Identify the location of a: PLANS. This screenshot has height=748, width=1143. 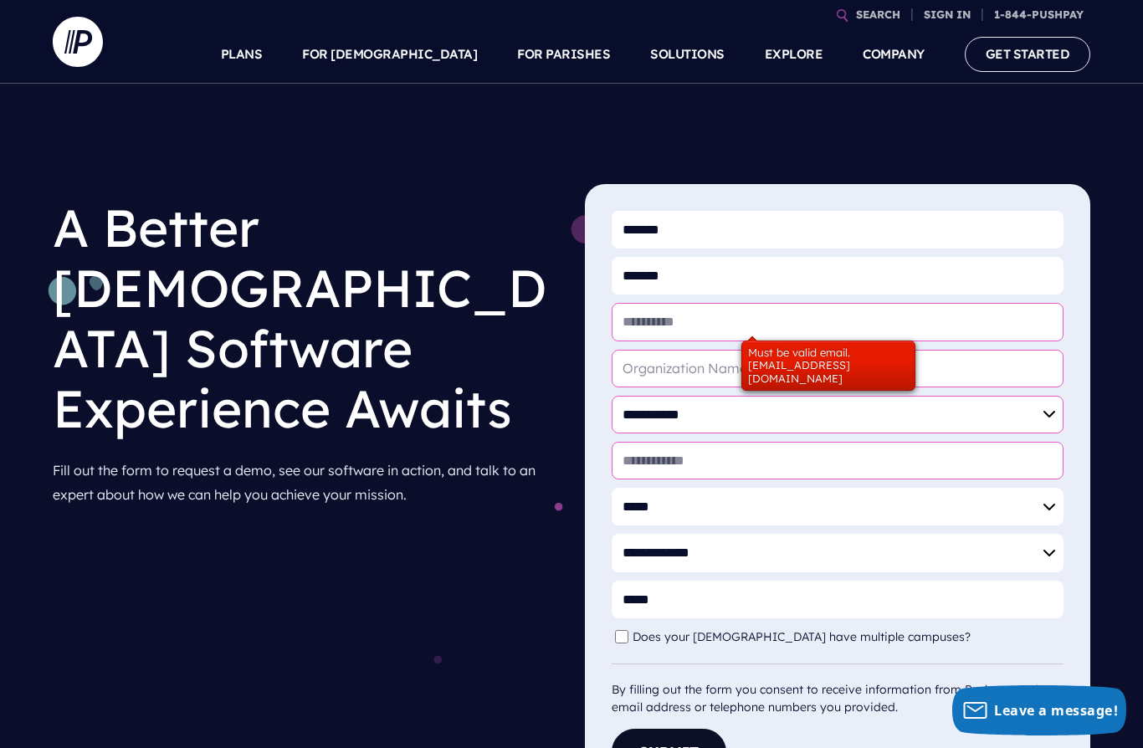
(242, 54).